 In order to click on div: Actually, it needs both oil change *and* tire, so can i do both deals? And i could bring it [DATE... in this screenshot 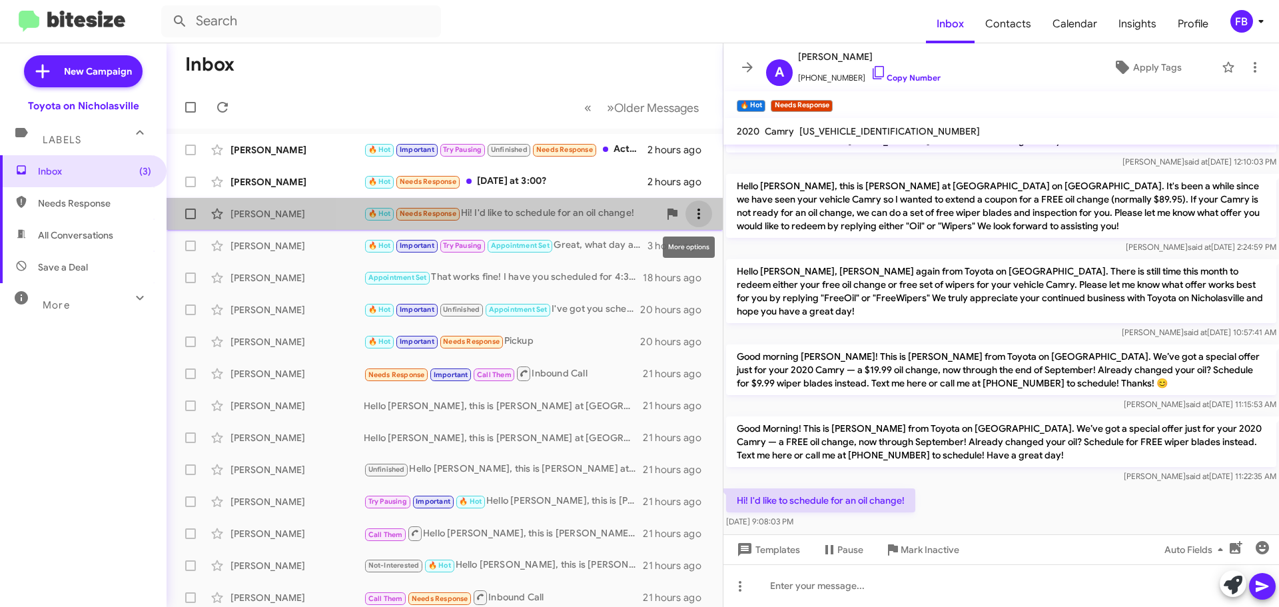, I will do `click(506, 149)`.